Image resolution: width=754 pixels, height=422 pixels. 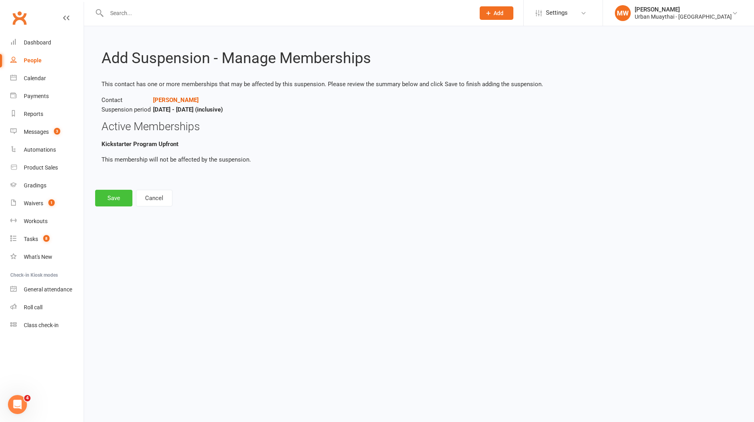 What do you see at coordinates (36, 132) in the screenshot?
I see `div: Messages` at bounding box center [36, 132].